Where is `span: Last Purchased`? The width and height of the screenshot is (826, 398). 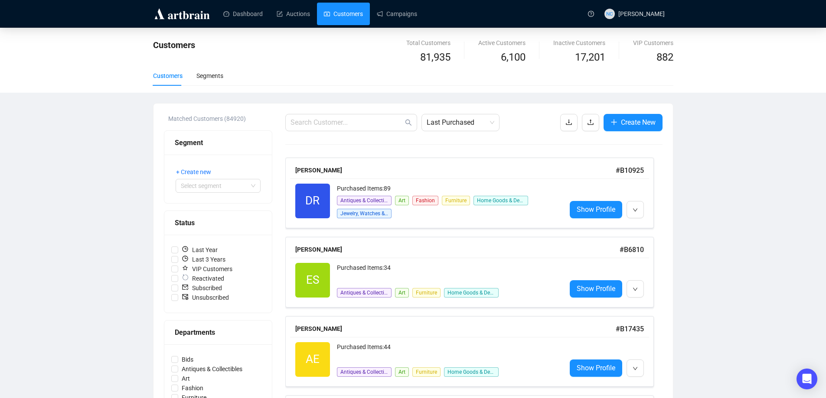 span: Last Purchased is located at coordinates (460, 123).